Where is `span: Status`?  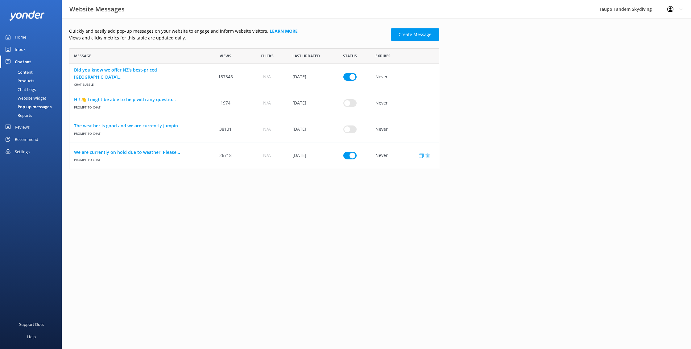
span: Status is located at coordinates (350, 56).